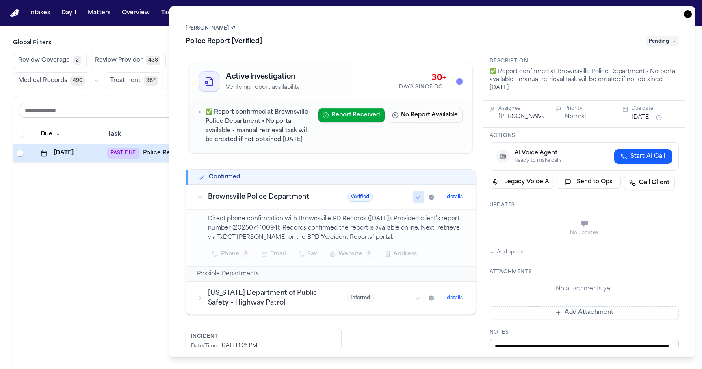 The image size is (702, 369). Describe the element at coordinates (274, 255) in the screenshot. I see `button: Email` at that location.